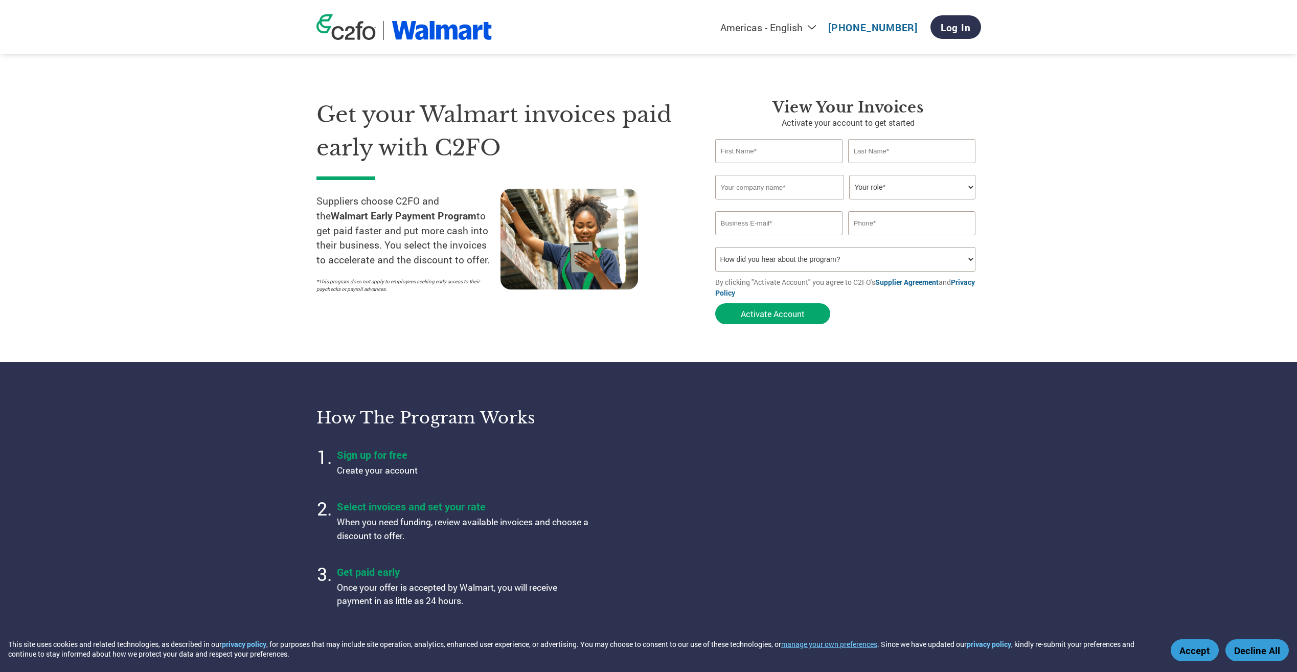 The width and height of the screenshot is (1297, 672). I want to click on input: Your company name*, so click(780, 187).